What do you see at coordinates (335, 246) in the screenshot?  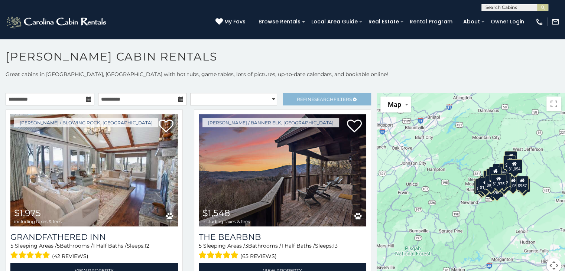 I see `span: 13` at bounding box center [335, 246].